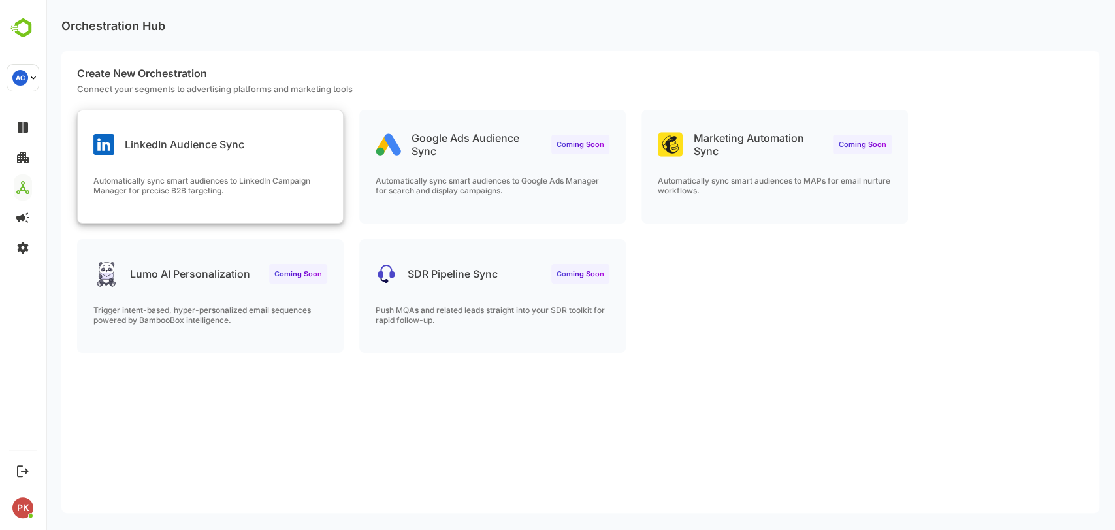 The height and width of the screenshot is (530, 1115). I want to click on img: BambooboxLogoMark.f1c84d78b4c51b1a7b5f700c9845e183.svg, so click(23, 28).